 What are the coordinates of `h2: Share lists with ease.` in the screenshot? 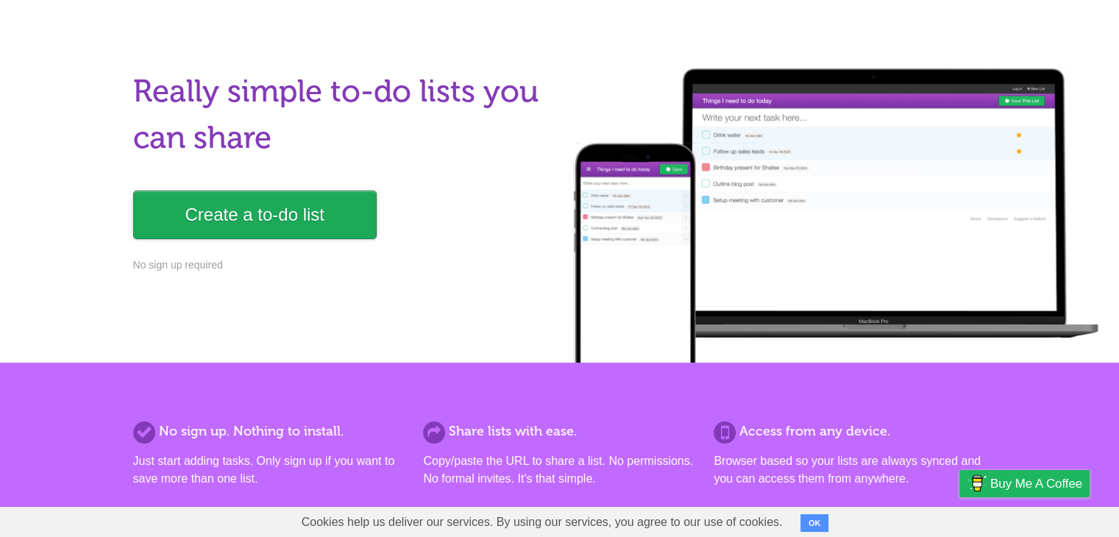 It's located at (559, 431).